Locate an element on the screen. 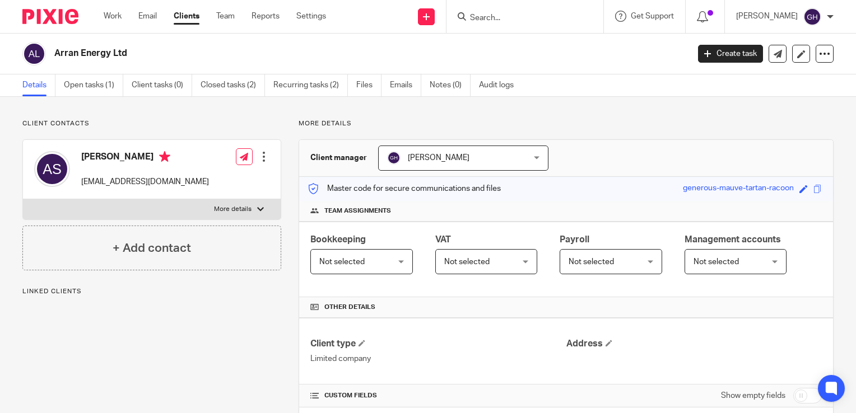  label: Show empty fields is located at coordinates (753, 396).